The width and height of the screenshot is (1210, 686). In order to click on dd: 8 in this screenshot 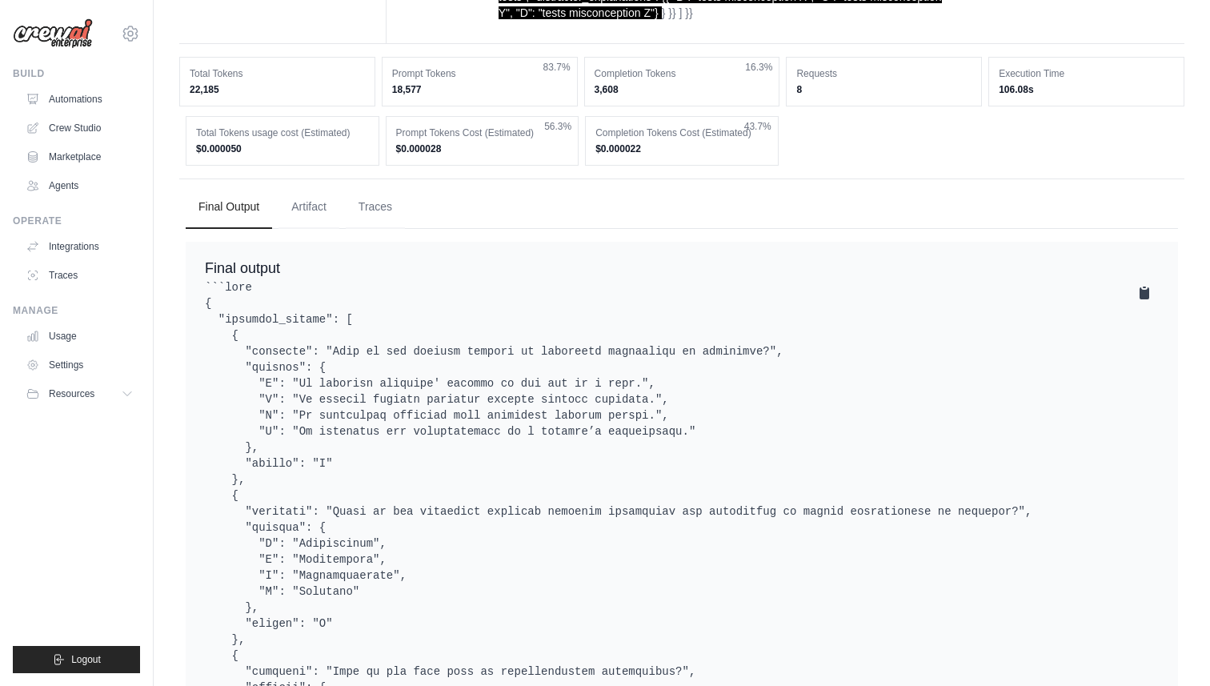, I will do `click(884, 90)`.